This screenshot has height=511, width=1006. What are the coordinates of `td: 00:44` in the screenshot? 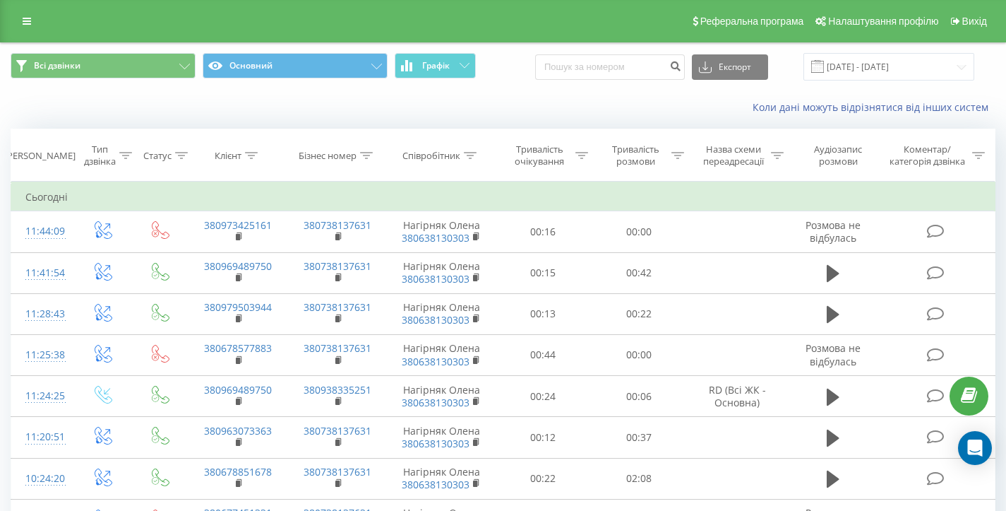 It's located at (543, 355).